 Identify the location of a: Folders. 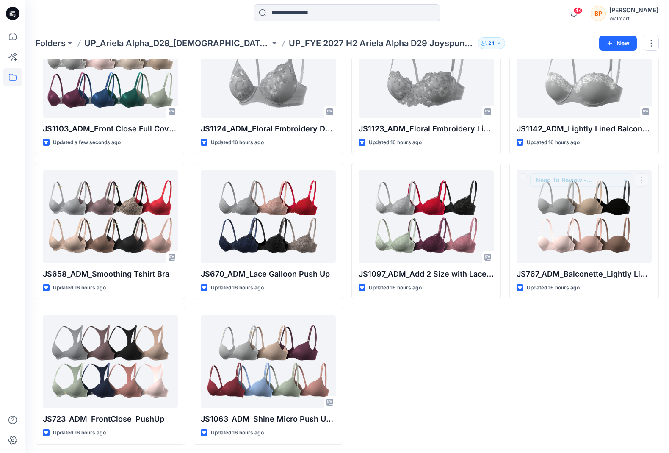
(50, 43).